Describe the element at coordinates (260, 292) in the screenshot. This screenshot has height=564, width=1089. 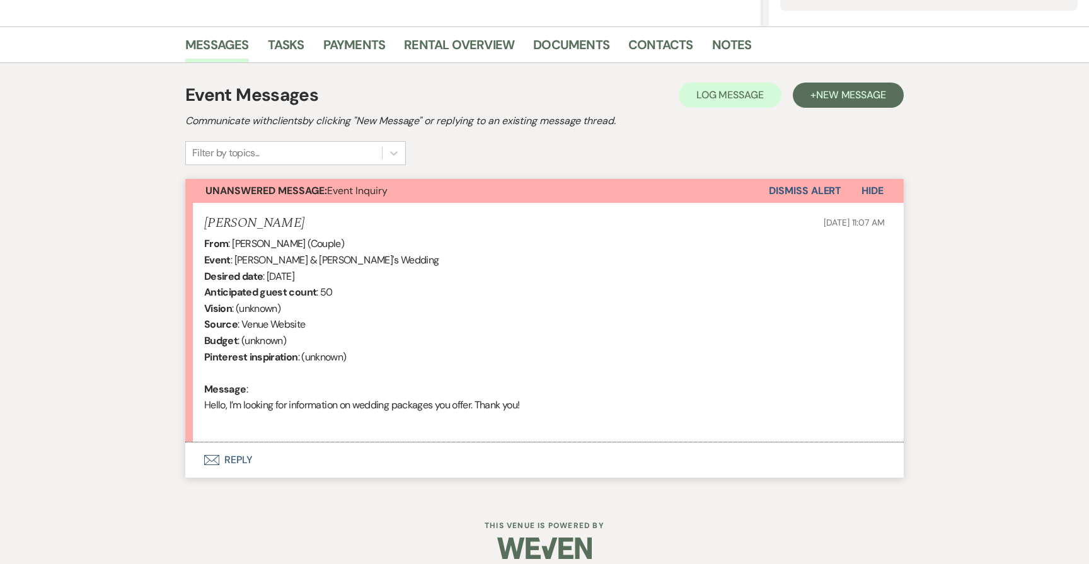
I see `b: Anticipated guest count` at that location.